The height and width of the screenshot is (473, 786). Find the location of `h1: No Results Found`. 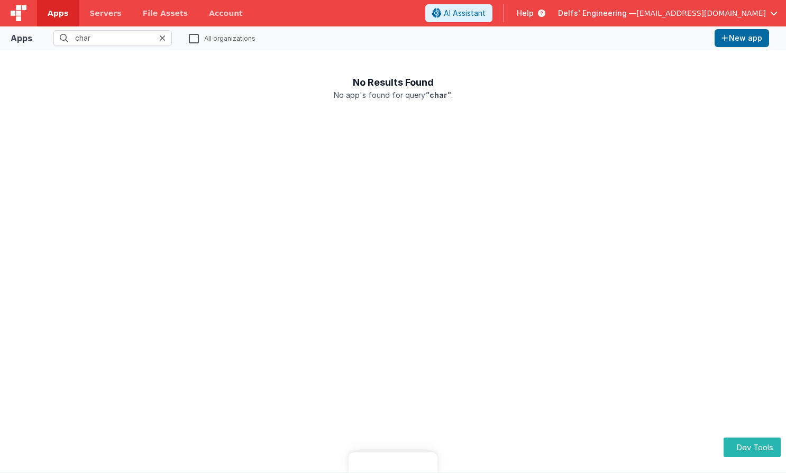

h1: No Results Found is located at coordinates (393, 74).